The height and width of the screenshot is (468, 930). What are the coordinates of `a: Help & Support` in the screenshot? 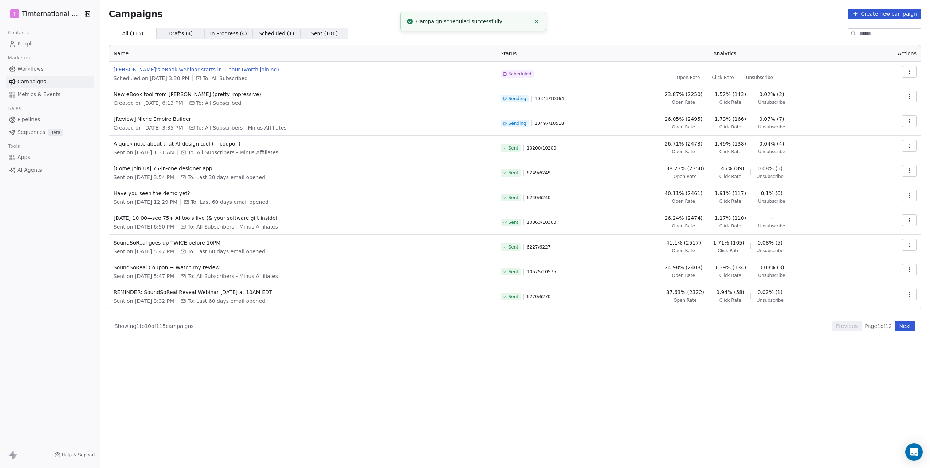 It's located at (75, 455).